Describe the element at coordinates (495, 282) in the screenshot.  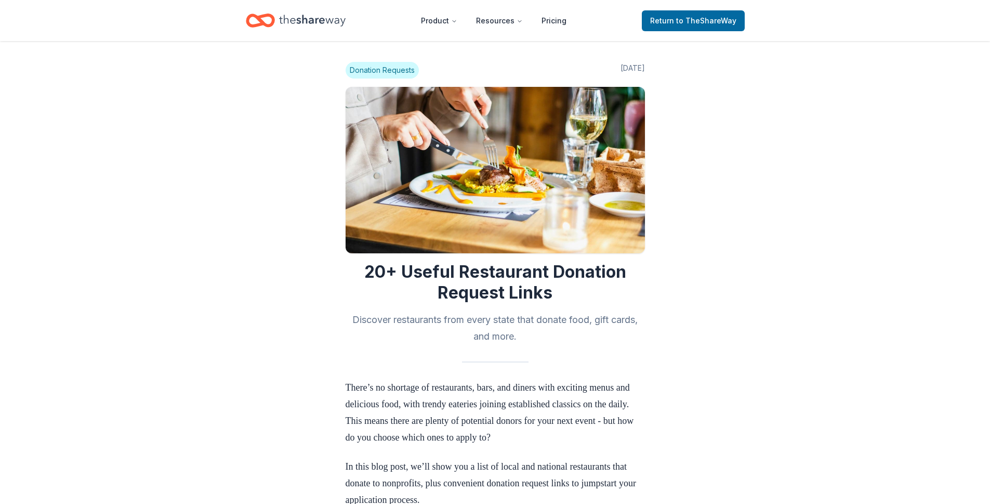
I see `h1: 20+ Useful Restaurant Donation Request Links` at that location.